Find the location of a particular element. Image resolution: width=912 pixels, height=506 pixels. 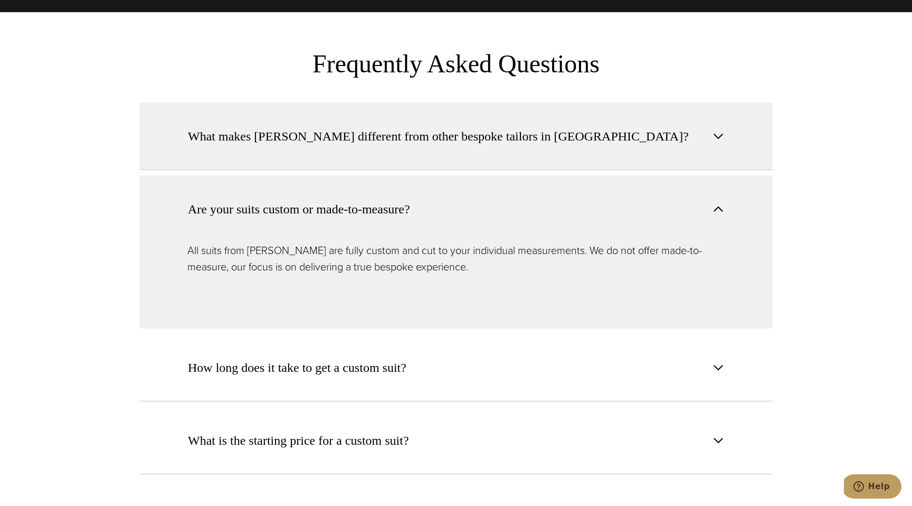

span: What is the starting price for a custom suit? is located at coordinates (298, 440).